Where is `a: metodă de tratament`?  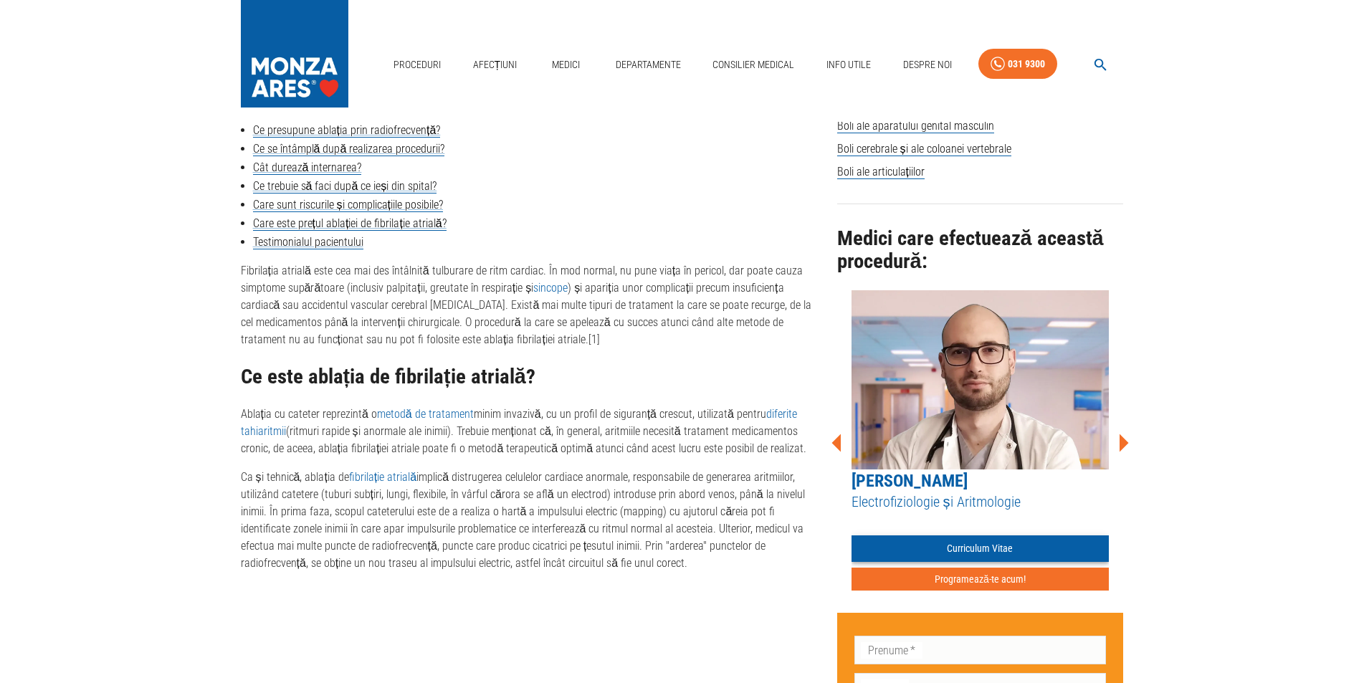 a: metodă de tratament is located at coordinates (425, 414).